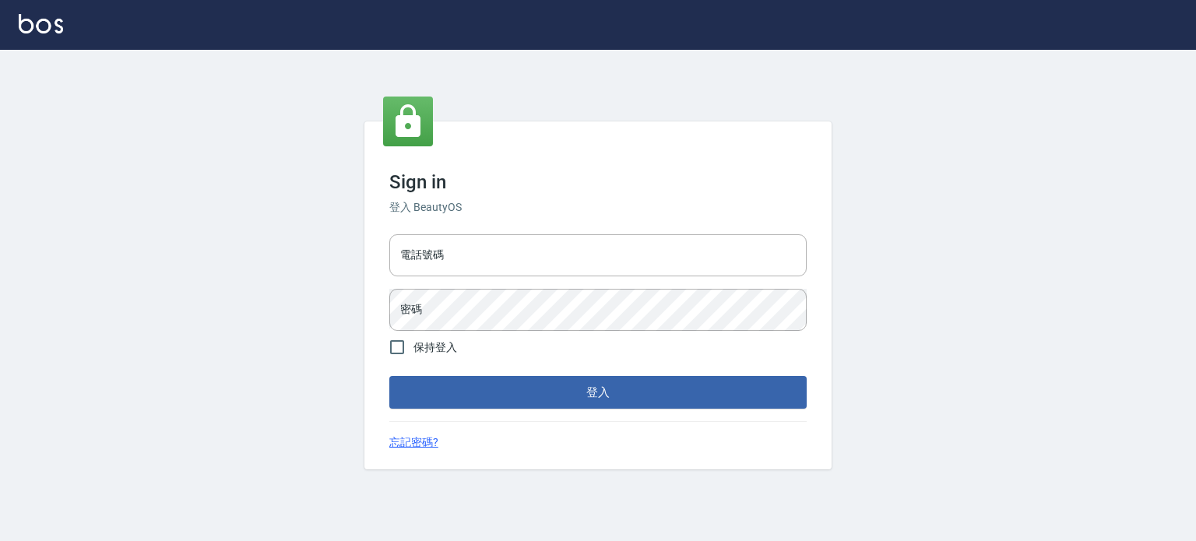  What do you see at coordinates (598, 182) in the screenshot?
I see `h3: Sign in` at bounding box center [598, 182].